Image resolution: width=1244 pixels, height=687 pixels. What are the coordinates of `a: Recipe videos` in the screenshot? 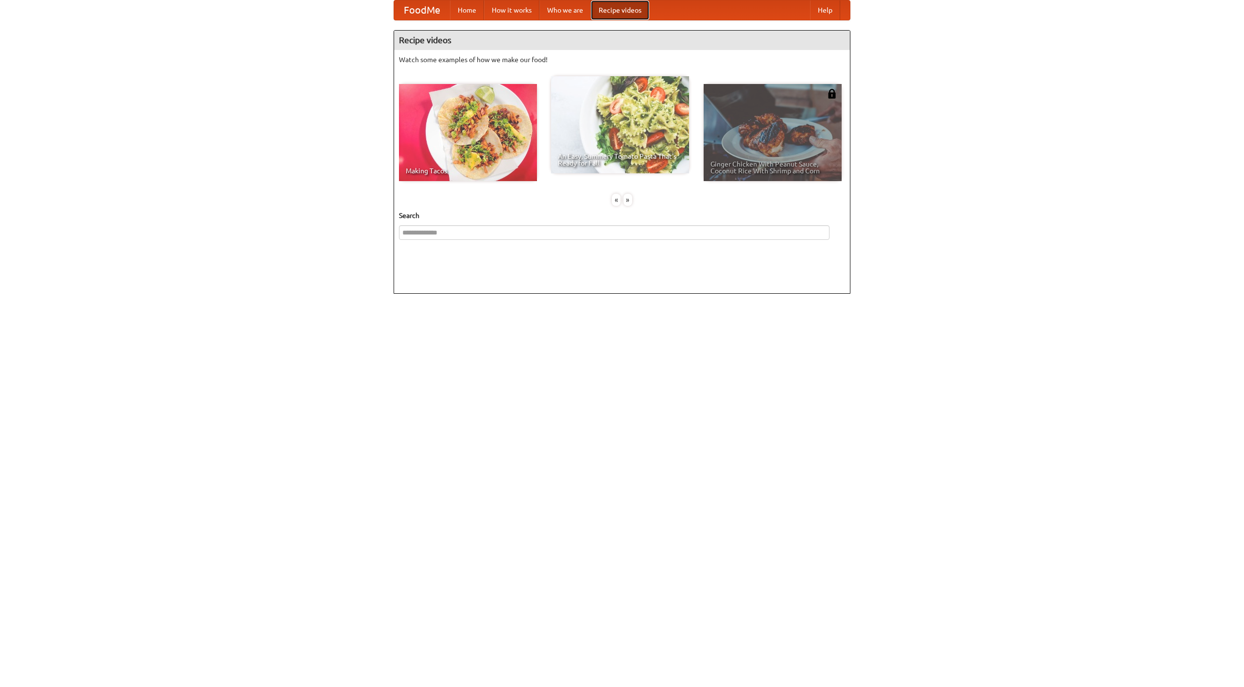 It's located at (620, 10).